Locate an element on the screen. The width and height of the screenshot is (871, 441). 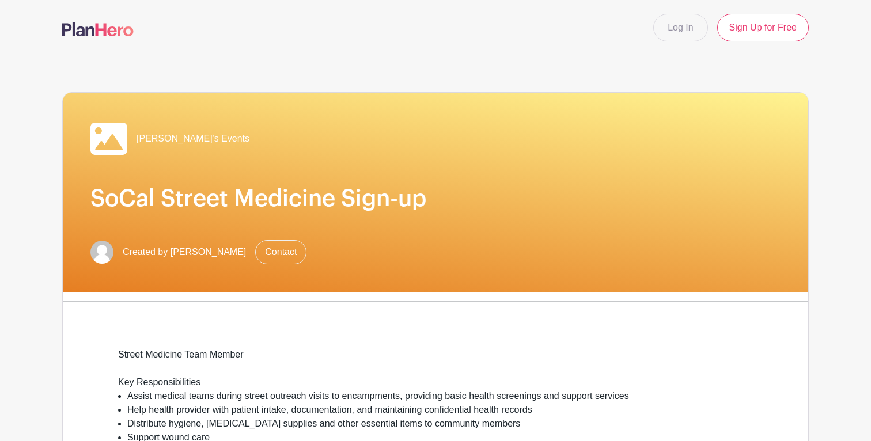
a: Contact is located at coordinates (280, 252).